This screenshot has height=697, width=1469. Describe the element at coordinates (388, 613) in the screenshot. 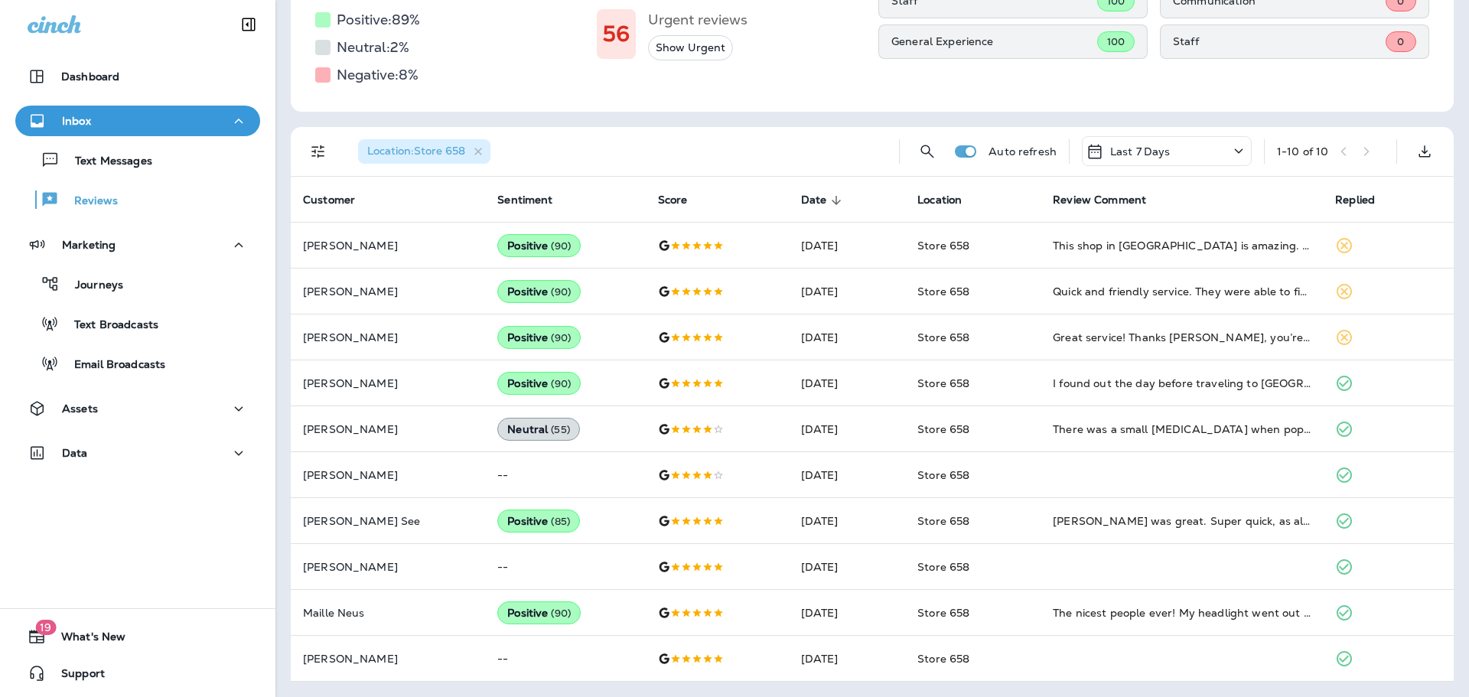

I see `p: Maille Neus` at that location.